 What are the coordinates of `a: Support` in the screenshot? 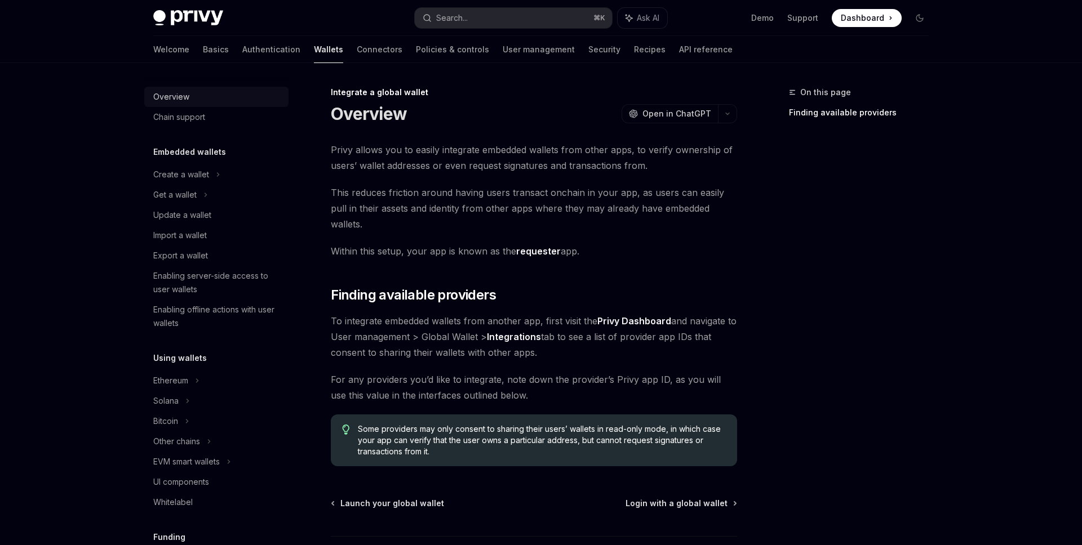 It's located at (802, 18).